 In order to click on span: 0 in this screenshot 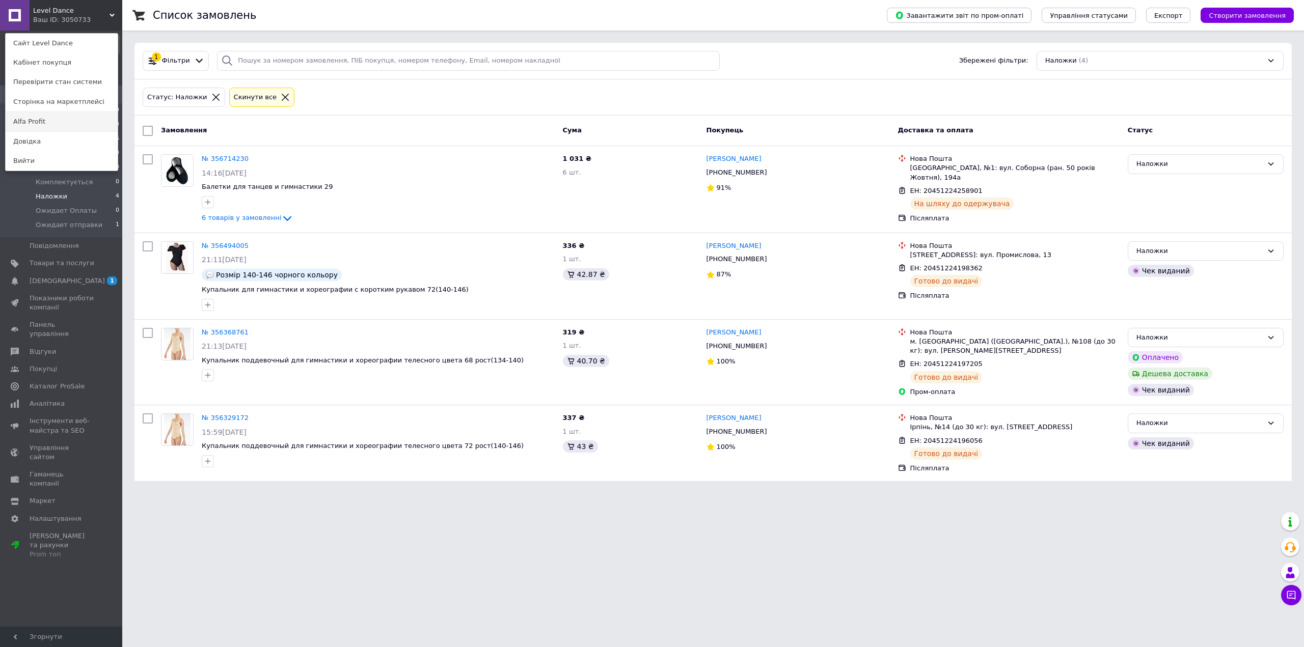, I will do `click(117, 211)`.